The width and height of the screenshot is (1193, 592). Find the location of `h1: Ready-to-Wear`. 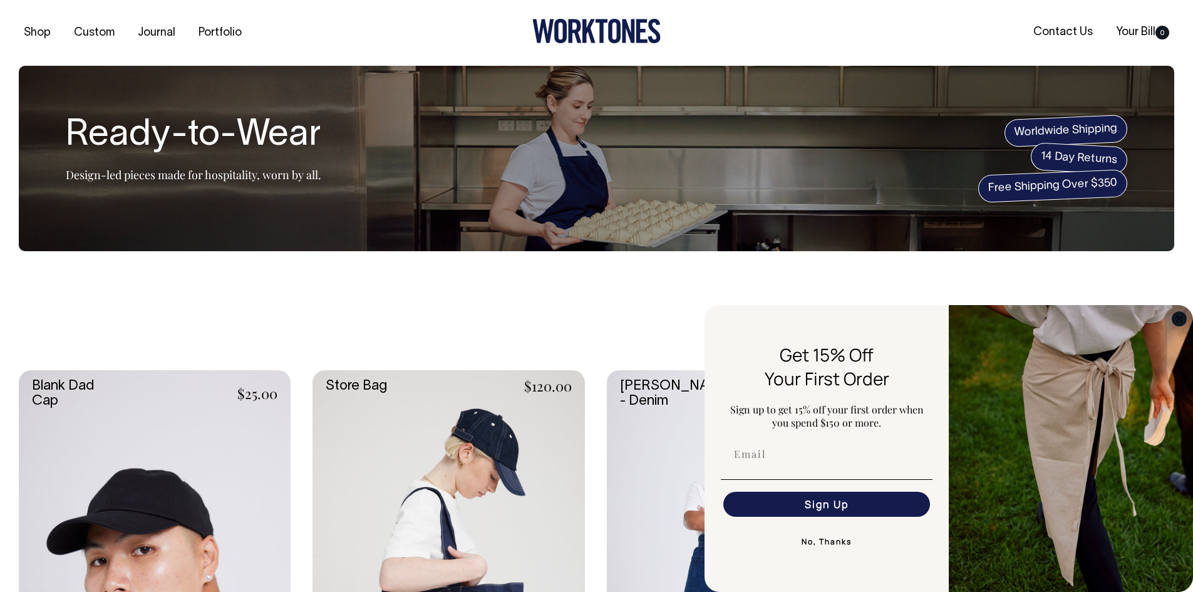

h1: Ready-to-Wear is located at coordinates (194, 136).